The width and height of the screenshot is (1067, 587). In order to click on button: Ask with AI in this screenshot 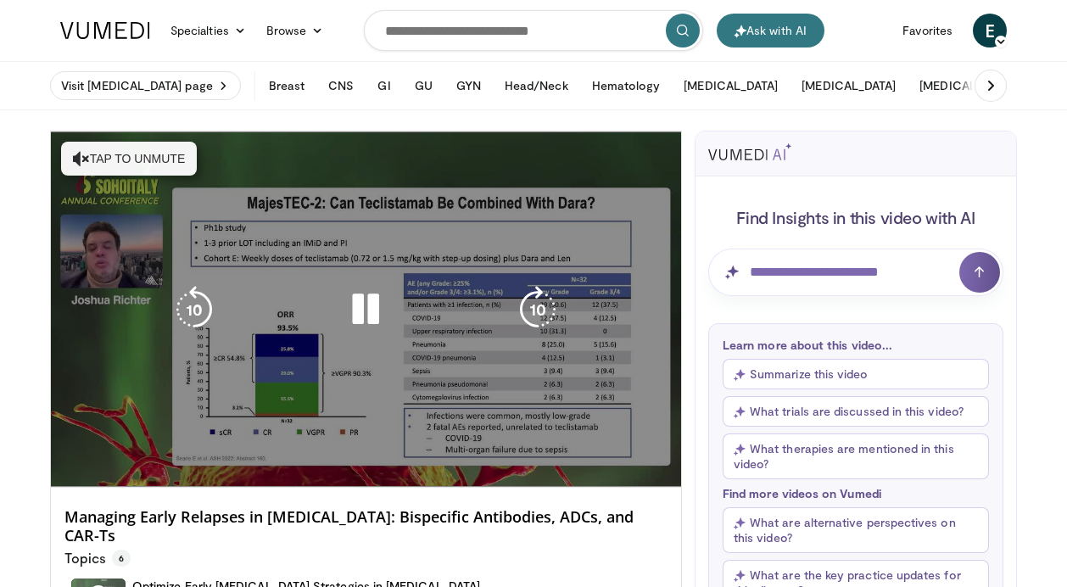, I will do `click(770, 31)`.